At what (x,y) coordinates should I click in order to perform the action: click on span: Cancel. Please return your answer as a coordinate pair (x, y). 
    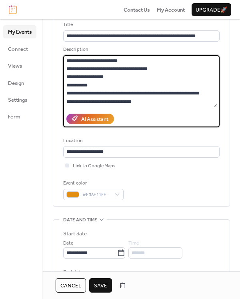
    Looking at the image, I should click on (71, 285).